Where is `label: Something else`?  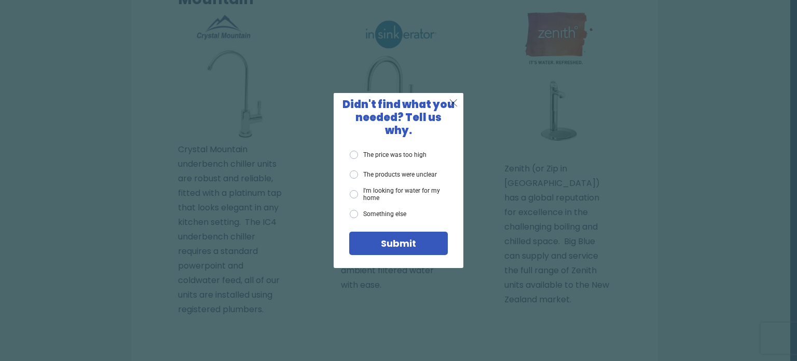
label: Something else is located at coordinates (378, 214).